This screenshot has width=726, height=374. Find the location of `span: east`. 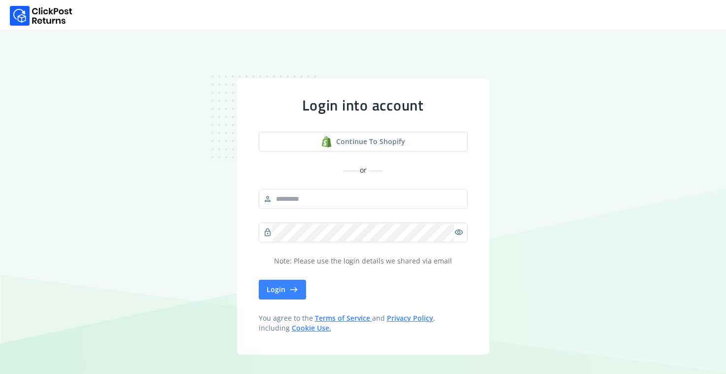

span: east is located at coordinates (294, 289).